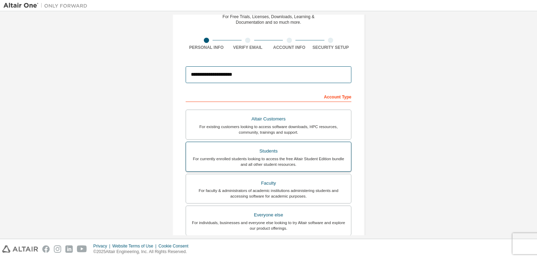 The image size is (537, 259). What do you see at coordinates (69, 249) in the screenshot?
I see `img: linkedin.svg` at bounding box center [69, 249].